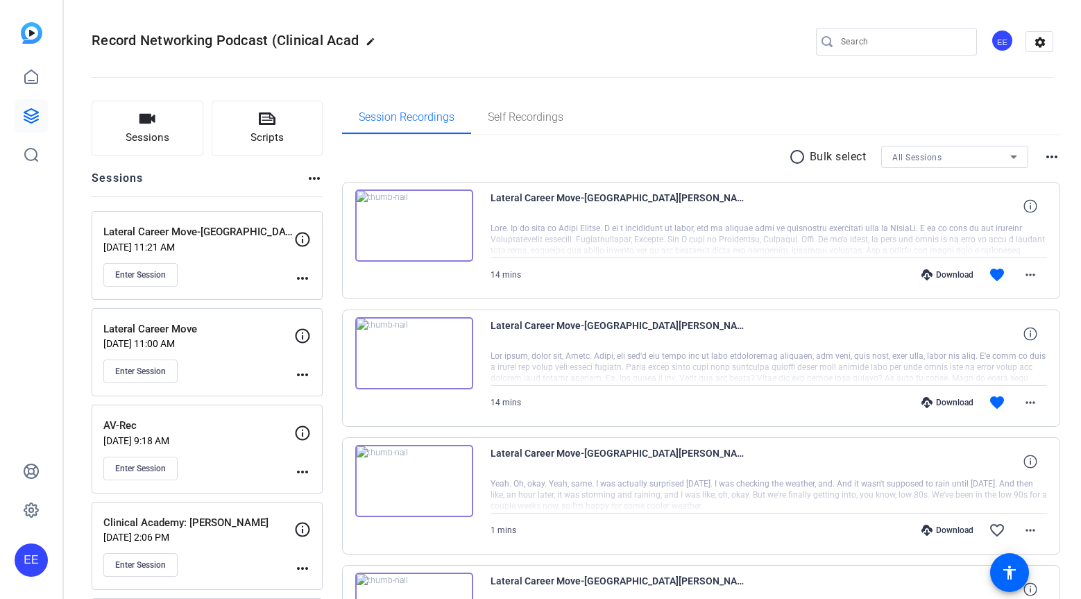 The height and width of the screenshot is (599, 1081). I want to click on span: Sessions, so click(147, 137).